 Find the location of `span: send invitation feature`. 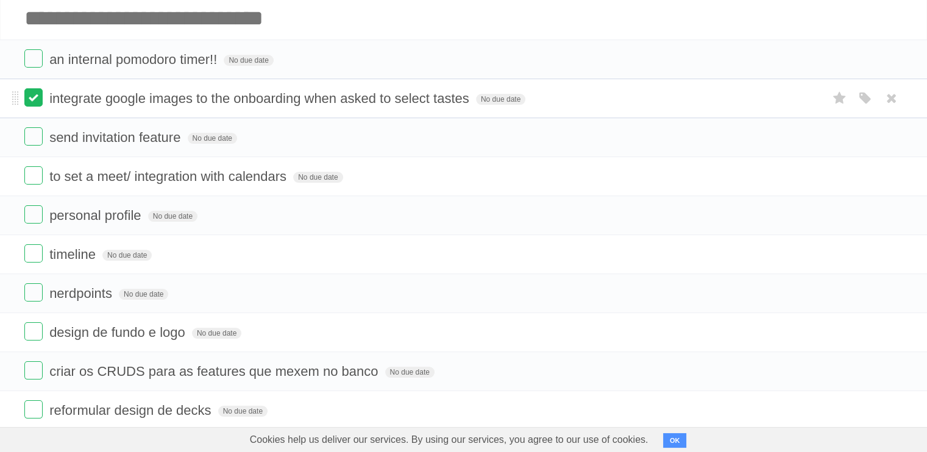

span: send invitation feature is located at coordinates (116, 137).